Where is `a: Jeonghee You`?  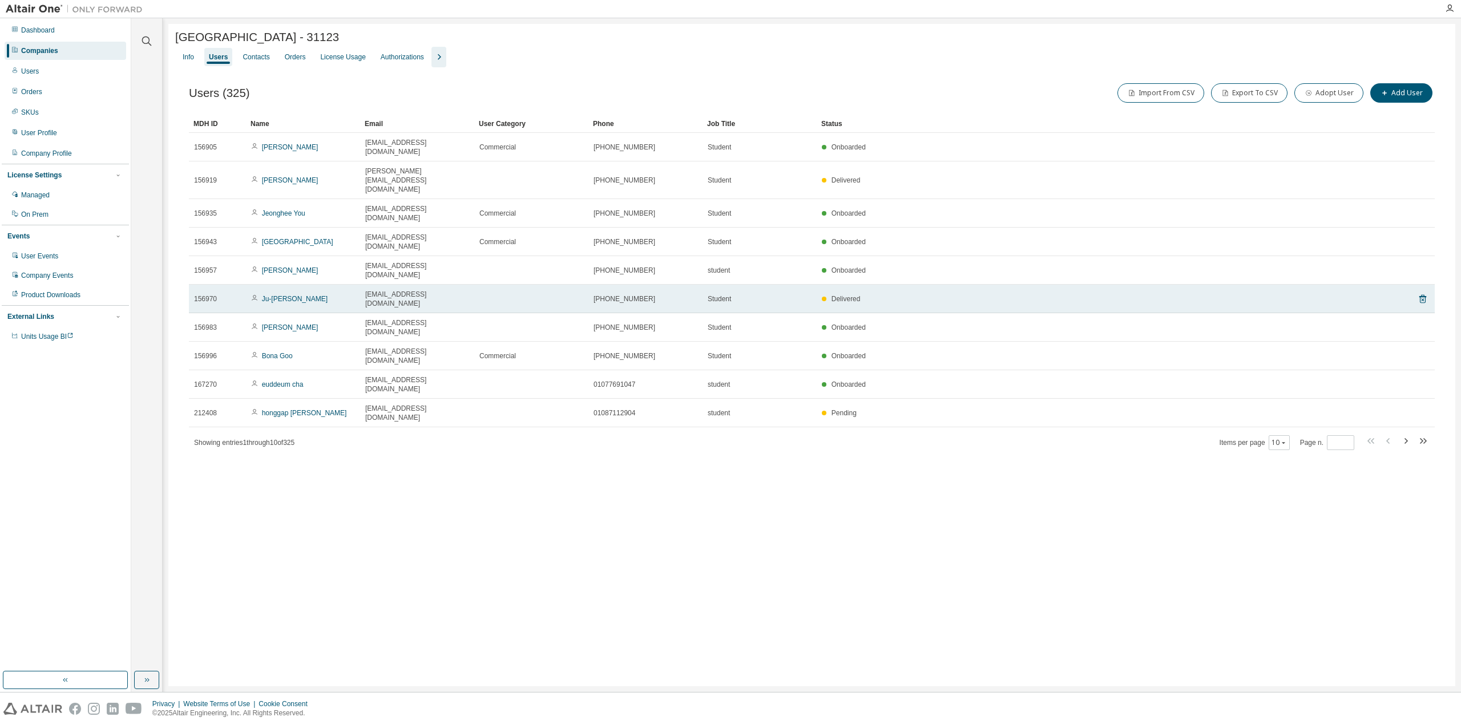 a: Jeonghee You is located at coordinates (284, 213).